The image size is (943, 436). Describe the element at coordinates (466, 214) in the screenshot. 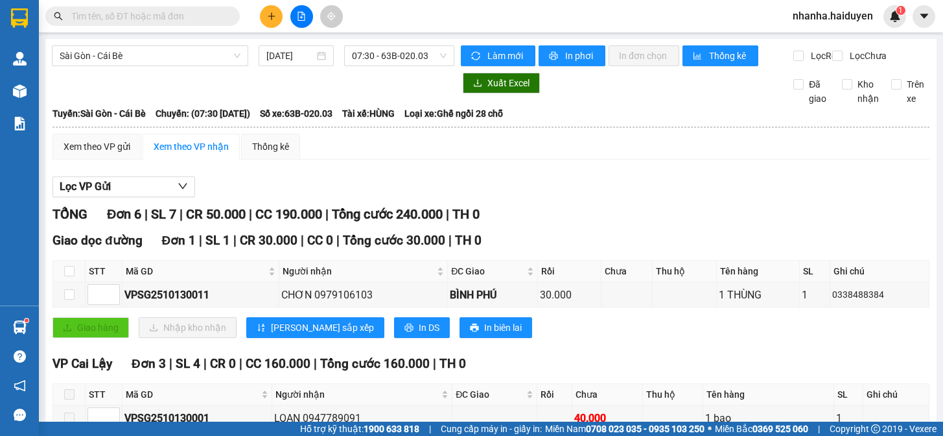

I see `span: TH 0` at that location.